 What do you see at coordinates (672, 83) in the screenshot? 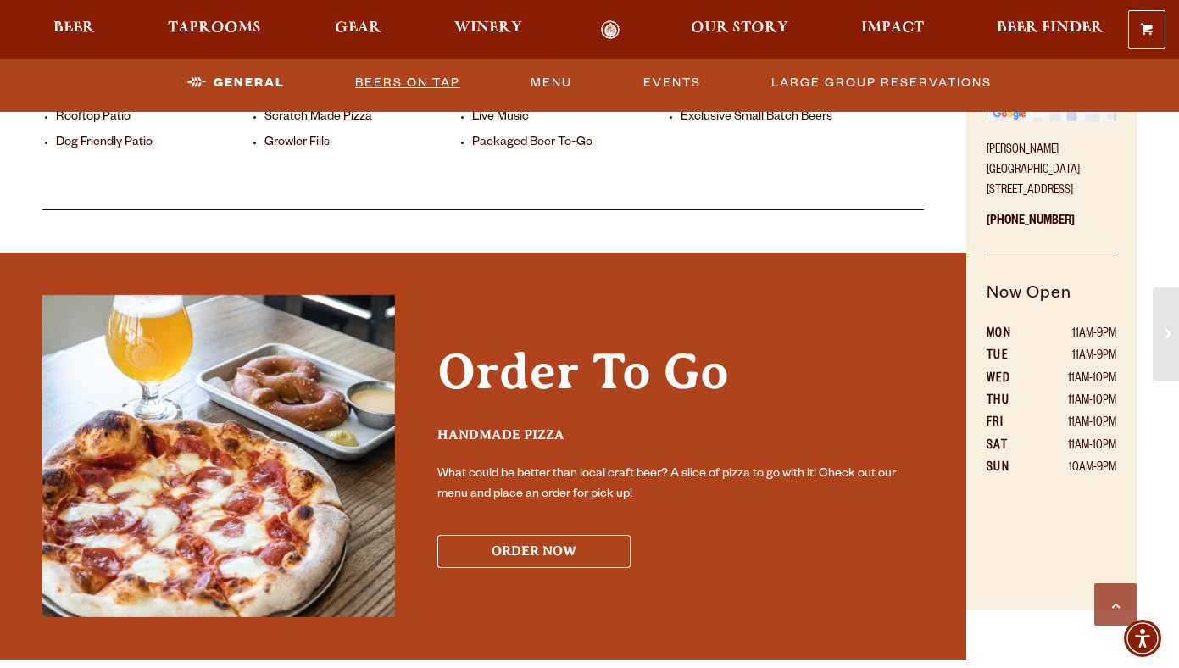
I see `a: Events` at bounding box center [672, 83].